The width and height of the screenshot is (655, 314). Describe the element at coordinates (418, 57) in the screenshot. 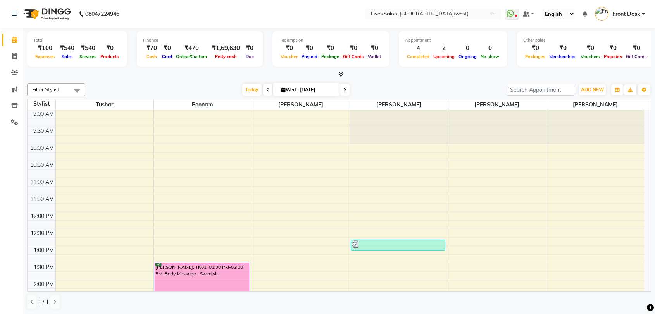

I see `span: Completed` at that location.